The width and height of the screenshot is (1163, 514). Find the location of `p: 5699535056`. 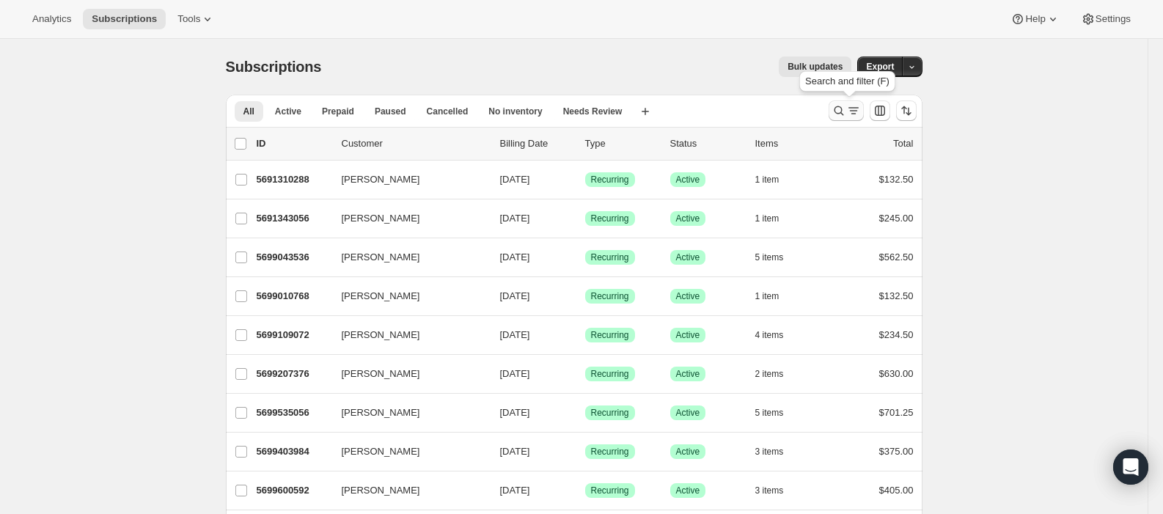

p: 5699535056 is located at coordinates (293, 413).